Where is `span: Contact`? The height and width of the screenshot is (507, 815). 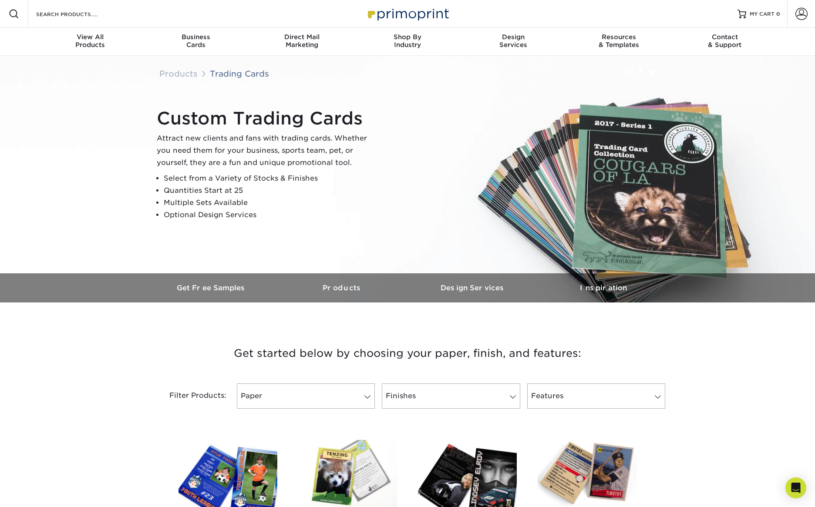 span: Contact is located at coordinates (725, 37).